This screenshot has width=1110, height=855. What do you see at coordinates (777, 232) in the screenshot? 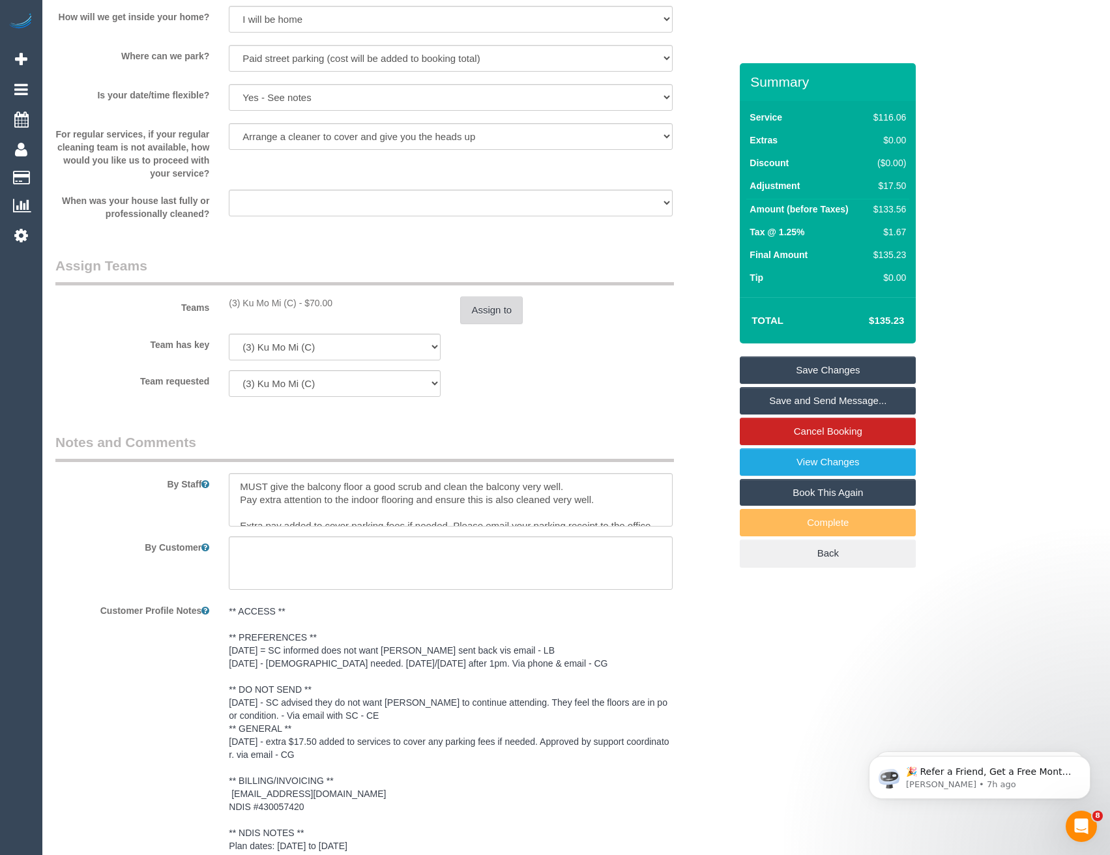
I see `label: Tax @ 1.25%` at bounding box center [777, 232].